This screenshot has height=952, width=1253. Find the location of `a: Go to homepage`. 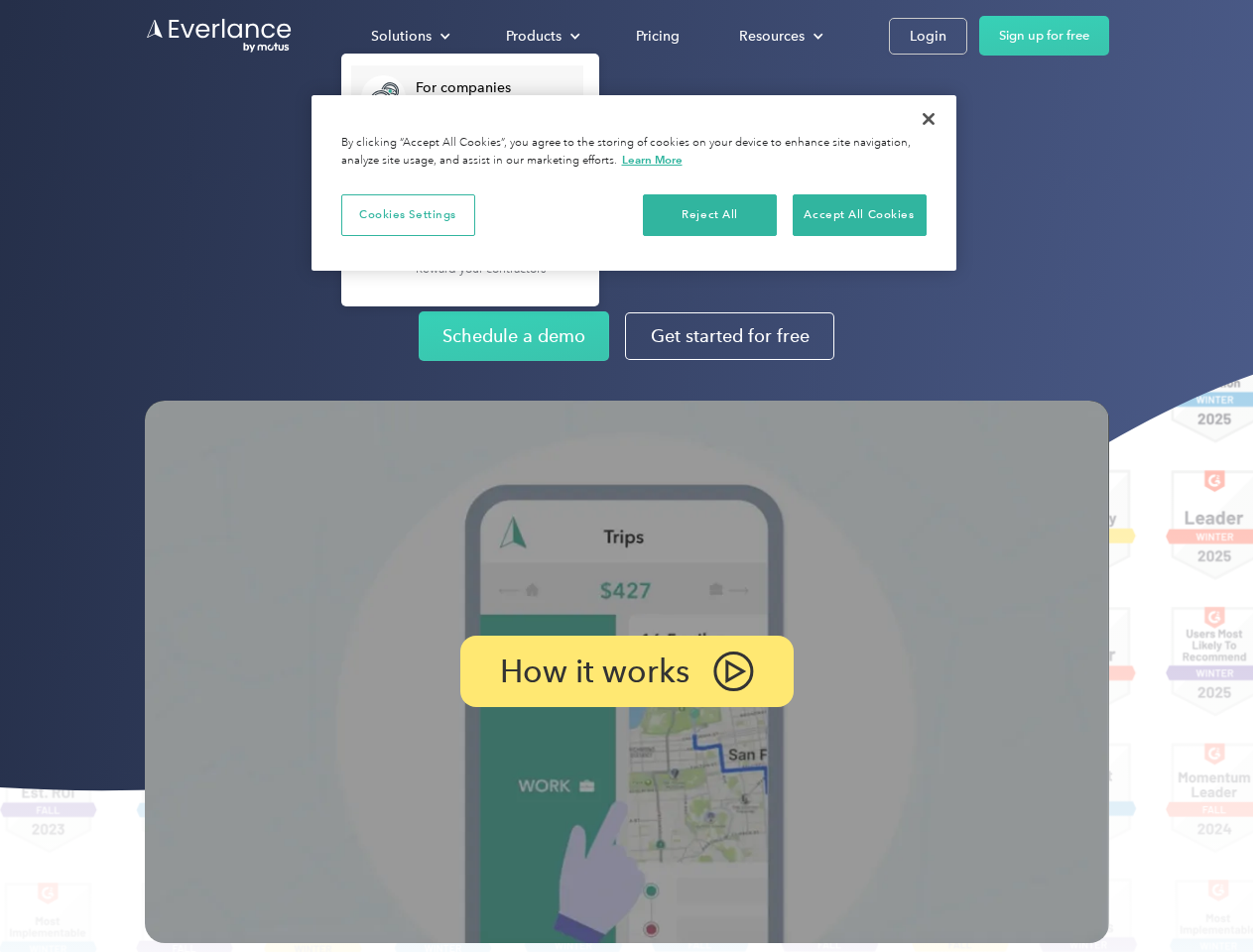

a: Go to homepage is located at coordinates (220, 36).